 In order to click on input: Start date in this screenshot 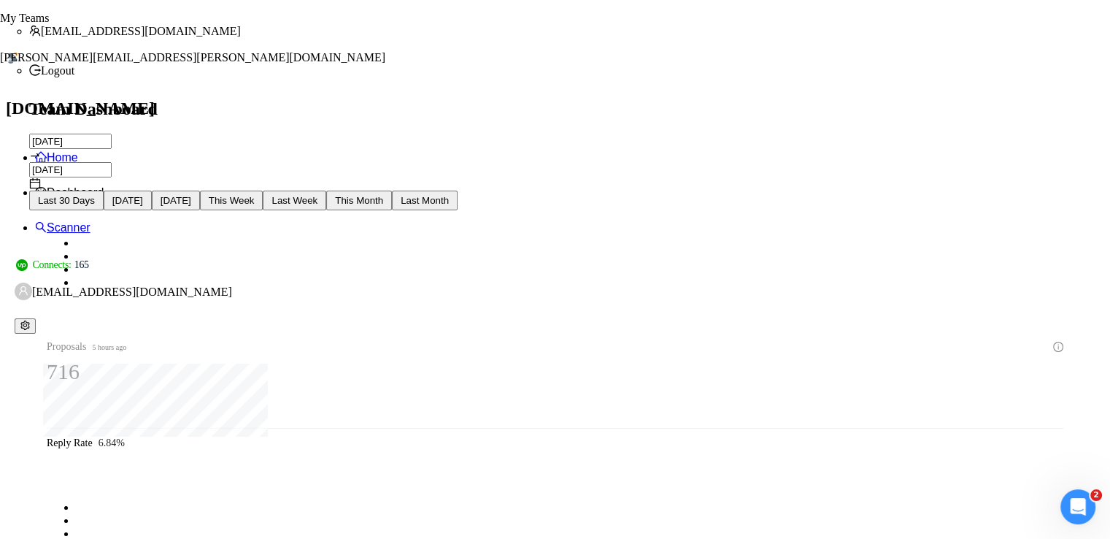, I will do `click(70, 141)`.